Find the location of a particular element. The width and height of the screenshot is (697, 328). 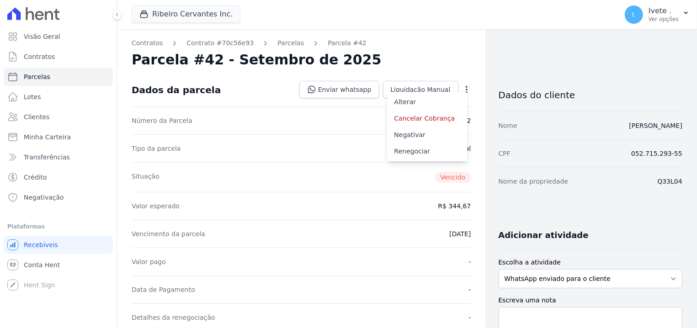

button: I. Ivete . Ver opções is located at coordinates (658, 15).